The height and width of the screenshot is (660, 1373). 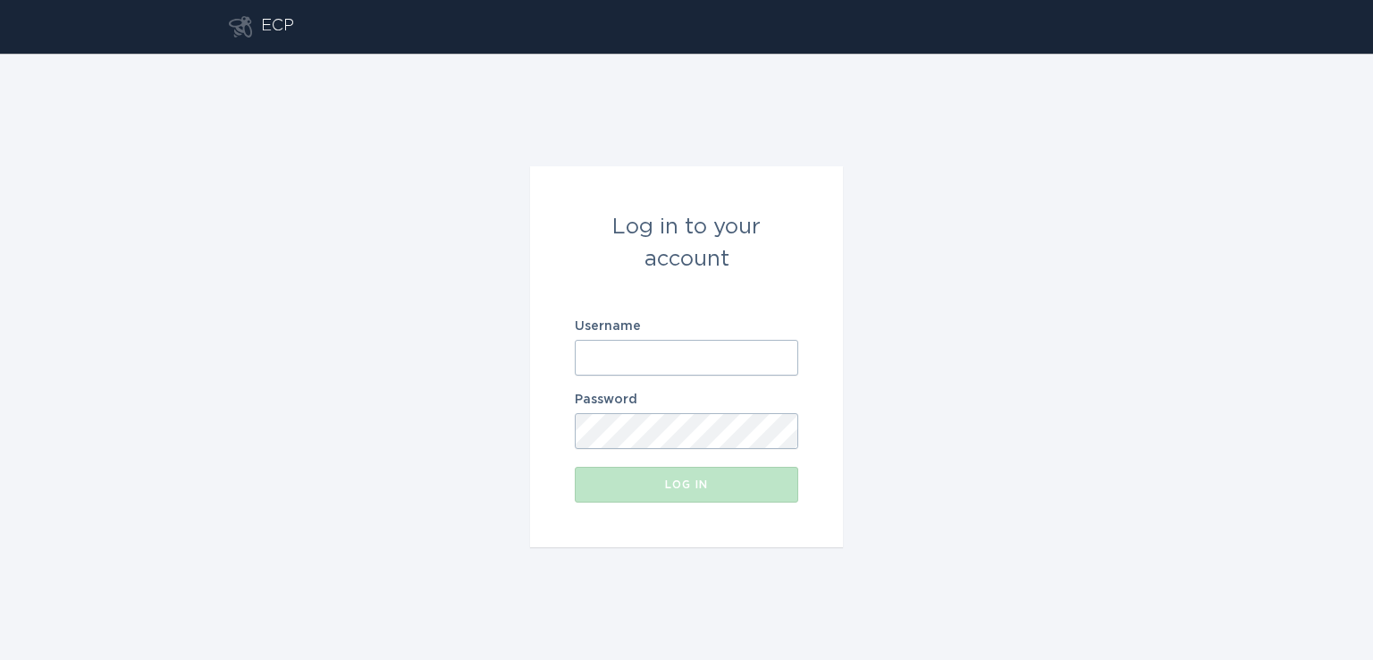 What do you see at coordinates (687, 326) in the screenshot?
I see `label: Username` at bounding box center [687, 326].